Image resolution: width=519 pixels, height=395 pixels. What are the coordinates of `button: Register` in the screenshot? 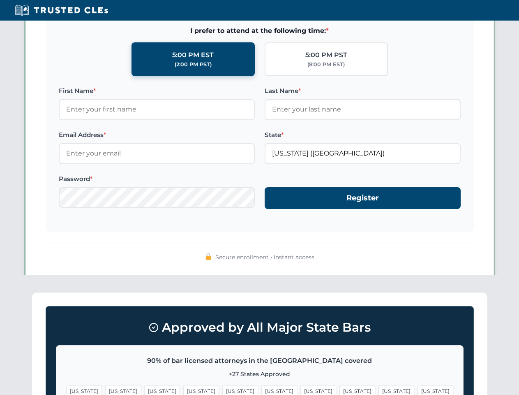 It's located at (363, 198).